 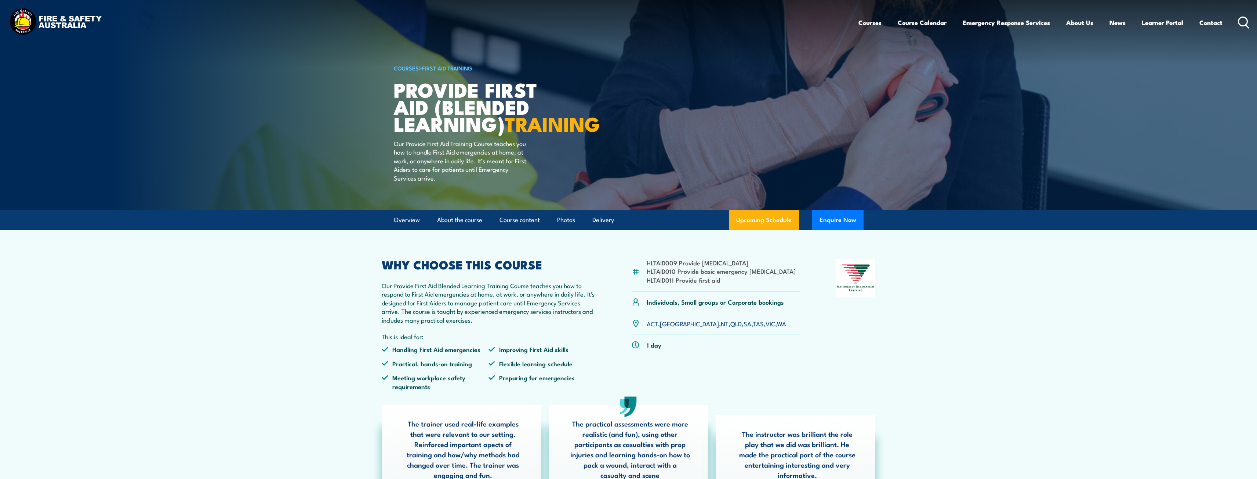 What do you see at coordinates (725, 323) in the screenshot?
I see `a: NT` at bounding box center [725, 323].